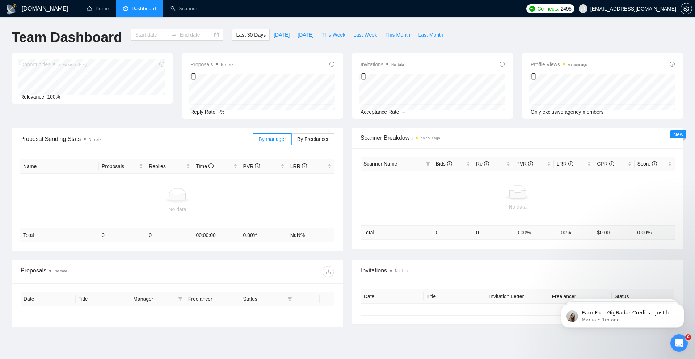 This screenshot has width=695, height=359. What do you see at coordinates (365, 35) in the screenshot?
I see `button: Last Week` at bounding box center [365, 35].